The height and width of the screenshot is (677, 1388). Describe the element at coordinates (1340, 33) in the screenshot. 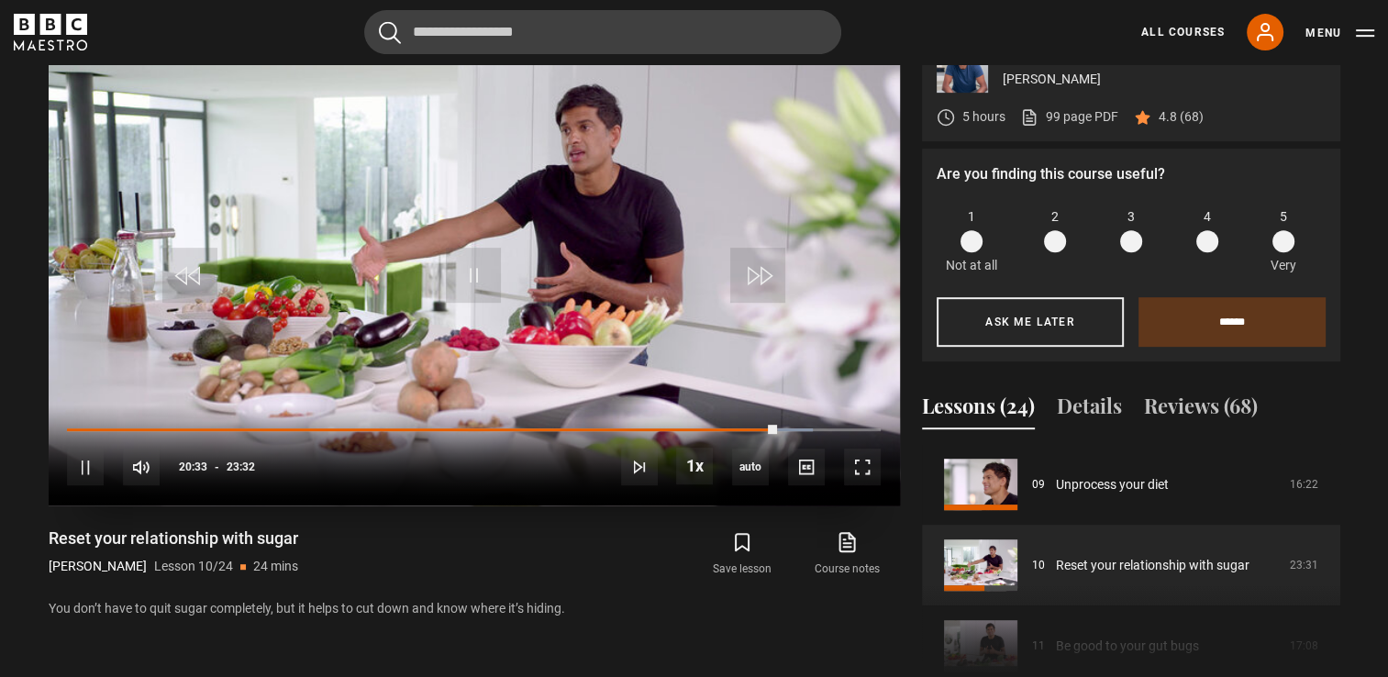

I see `button: Toggle navigation` at that location.